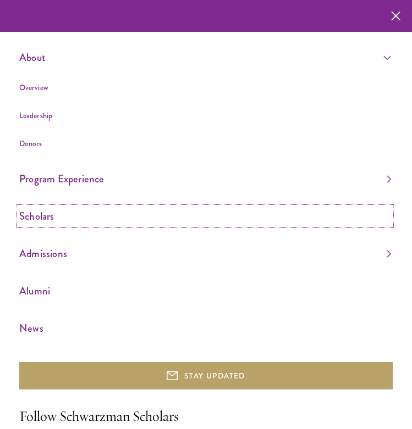 This screenshot has width=412, height=429. What do you see at coordinates (205, 179) in the screenshot?
I see `a: Program Experience` at bounding box center [205, 179].